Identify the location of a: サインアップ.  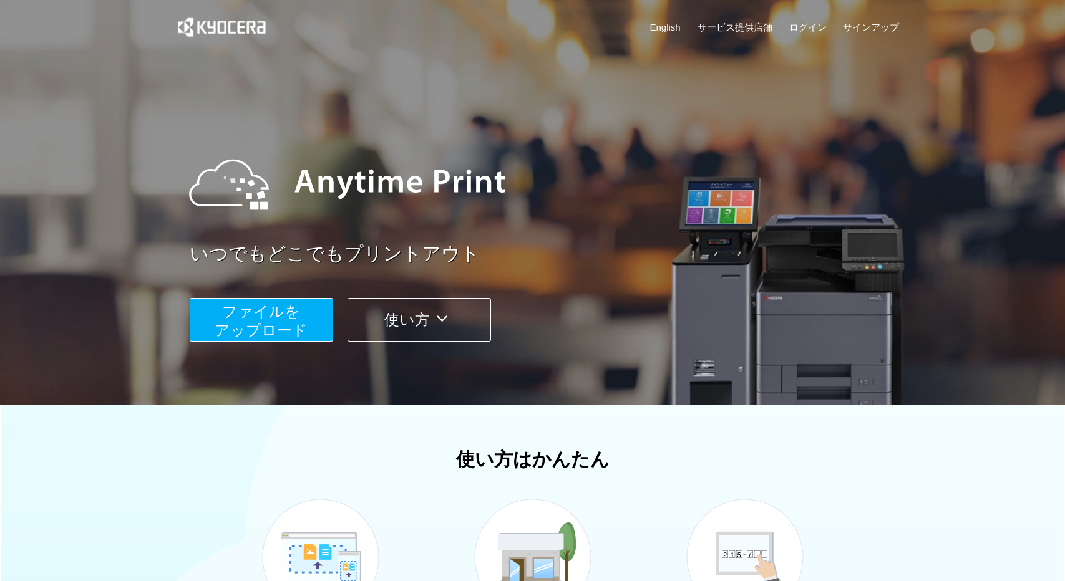
(871, 27).